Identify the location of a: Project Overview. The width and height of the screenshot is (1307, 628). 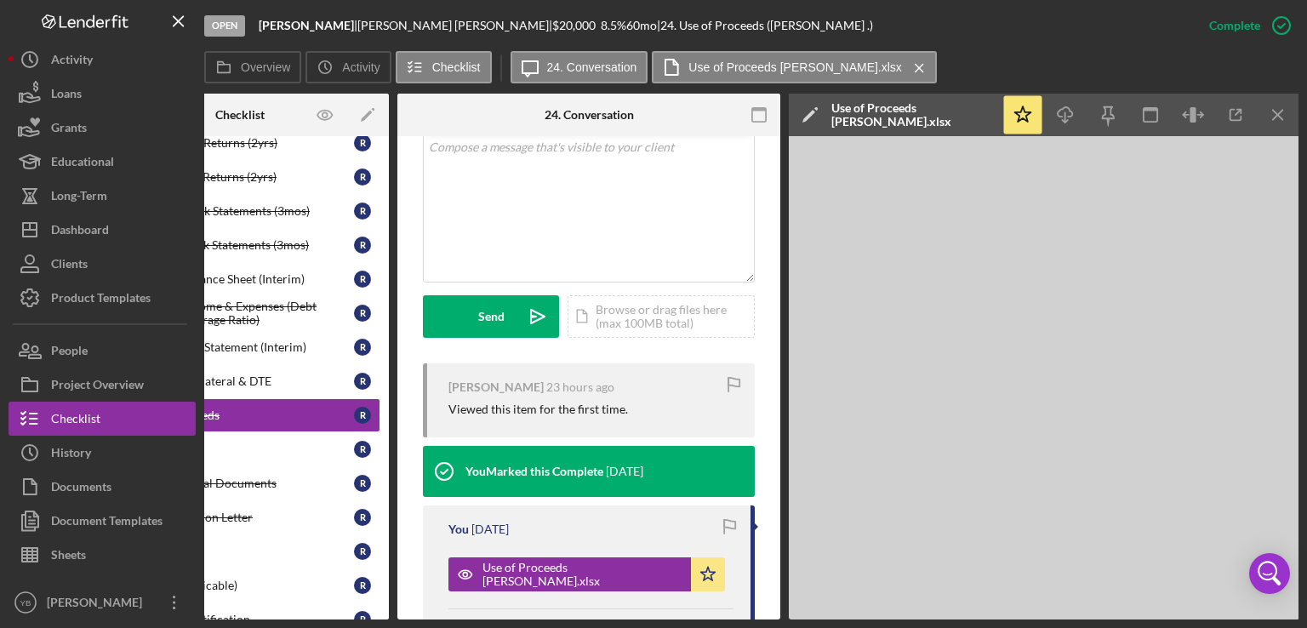
(102, 385).